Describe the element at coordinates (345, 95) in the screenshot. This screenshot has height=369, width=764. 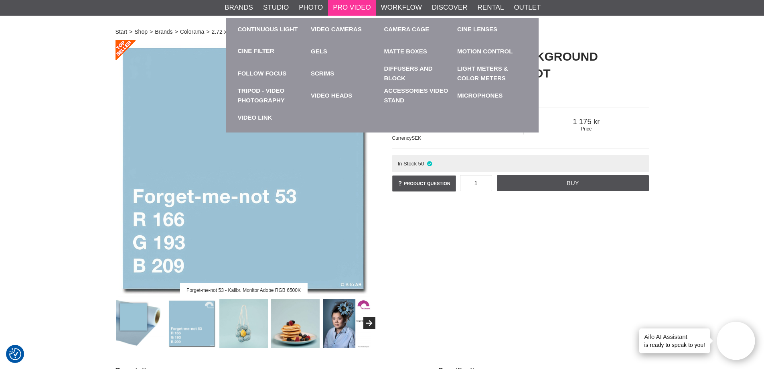
I see `a: Video Heads` at that location.